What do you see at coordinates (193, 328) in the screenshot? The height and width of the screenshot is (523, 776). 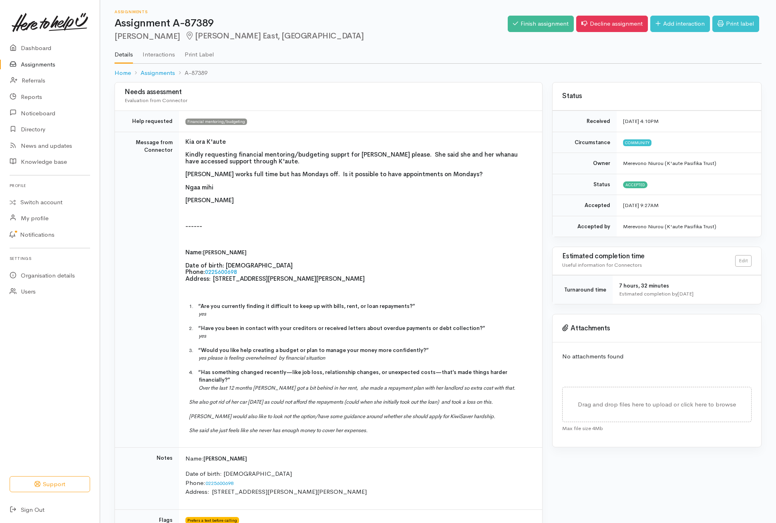 I see `span: 2.` at bounding box center [193, 328].